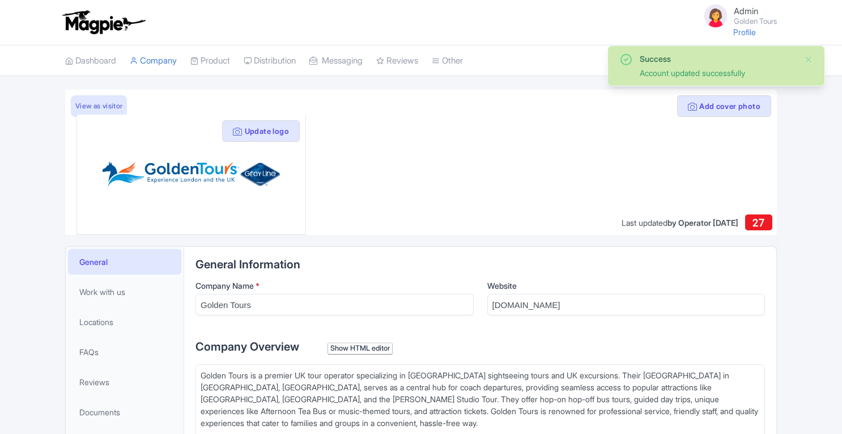 This screenshot has height=434, width=842. I want to click on a: Company, so click(153, 61).